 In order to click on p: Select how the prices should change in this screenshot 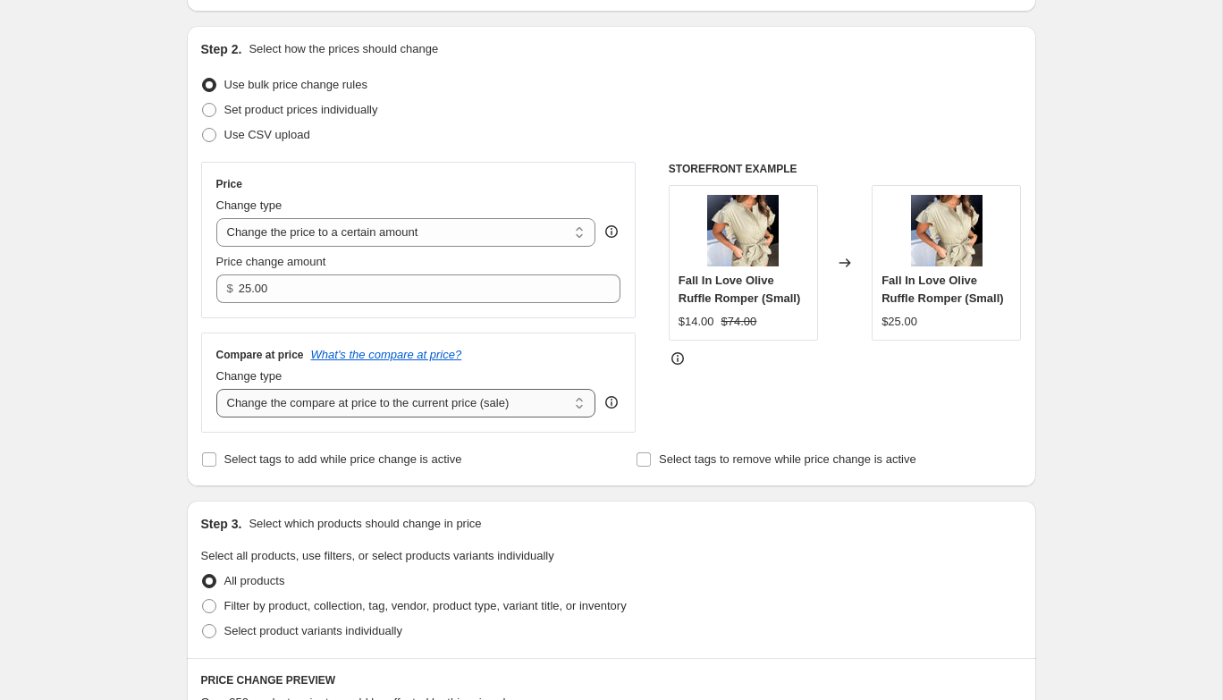, I will do `click(343, 49)`.